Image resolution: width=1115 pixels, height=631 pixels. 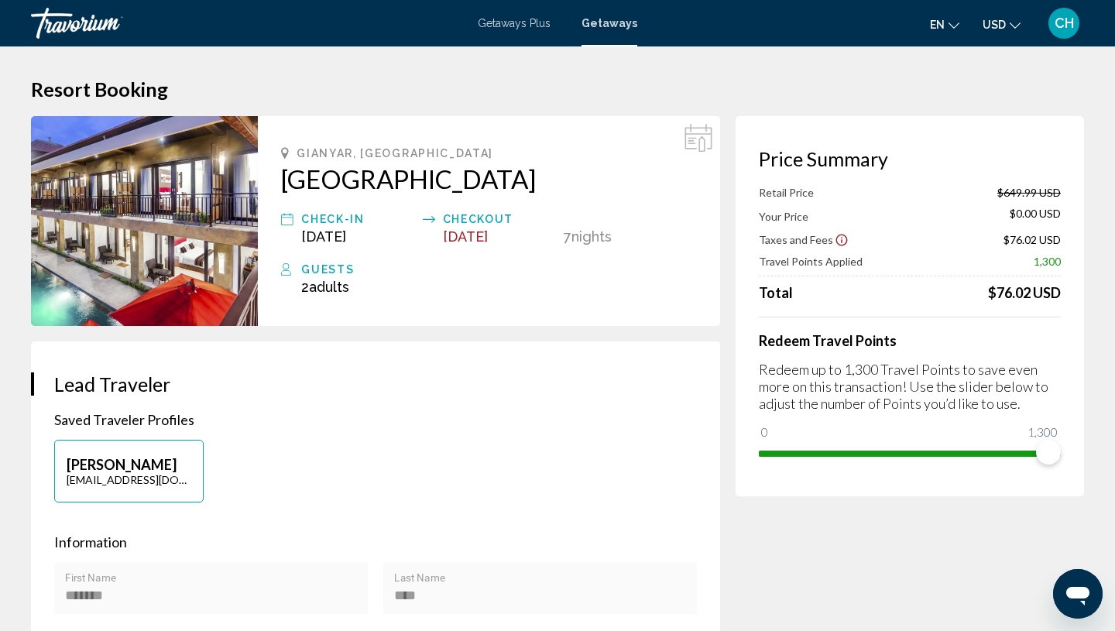 I want to click on span: Adults, so click(x=329, y=287).